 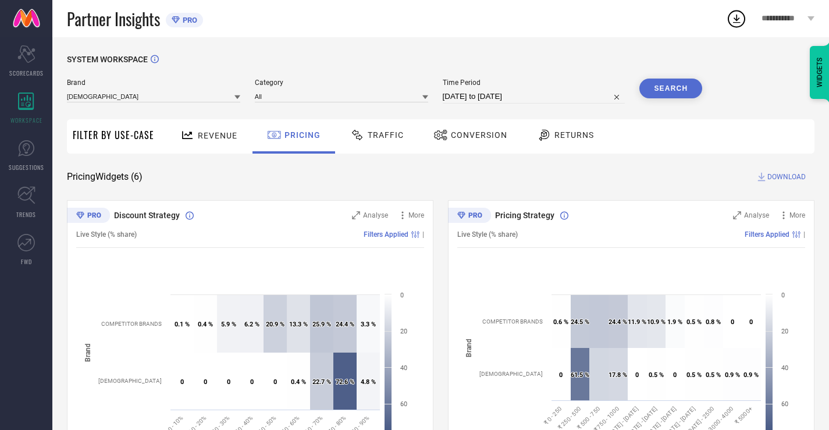 I want to click on text: 11.9 %, so click(x=637, y=322).